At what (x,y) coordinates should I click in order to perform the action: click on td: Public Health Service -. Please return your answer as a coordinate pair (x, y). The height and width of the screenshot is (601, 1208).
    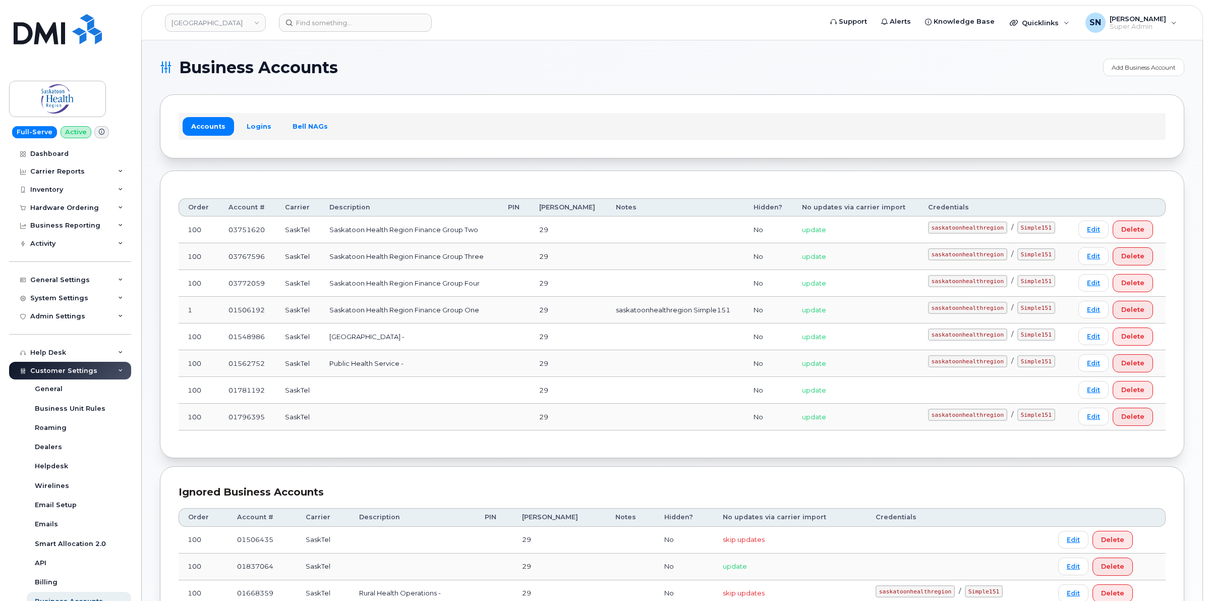
    Looking at the image, I should click on (410, 363).